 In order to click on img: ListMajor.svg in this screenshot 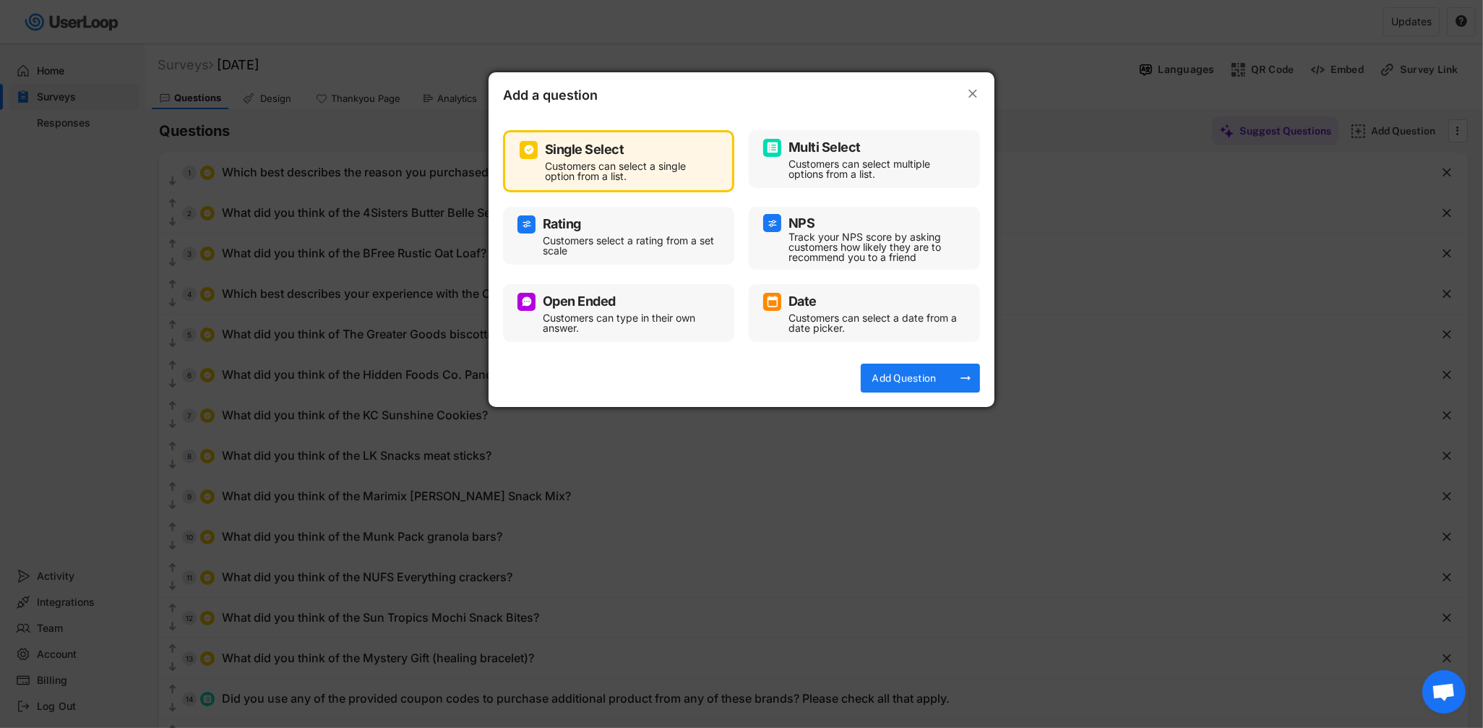, I will do `click(772, 147)`.